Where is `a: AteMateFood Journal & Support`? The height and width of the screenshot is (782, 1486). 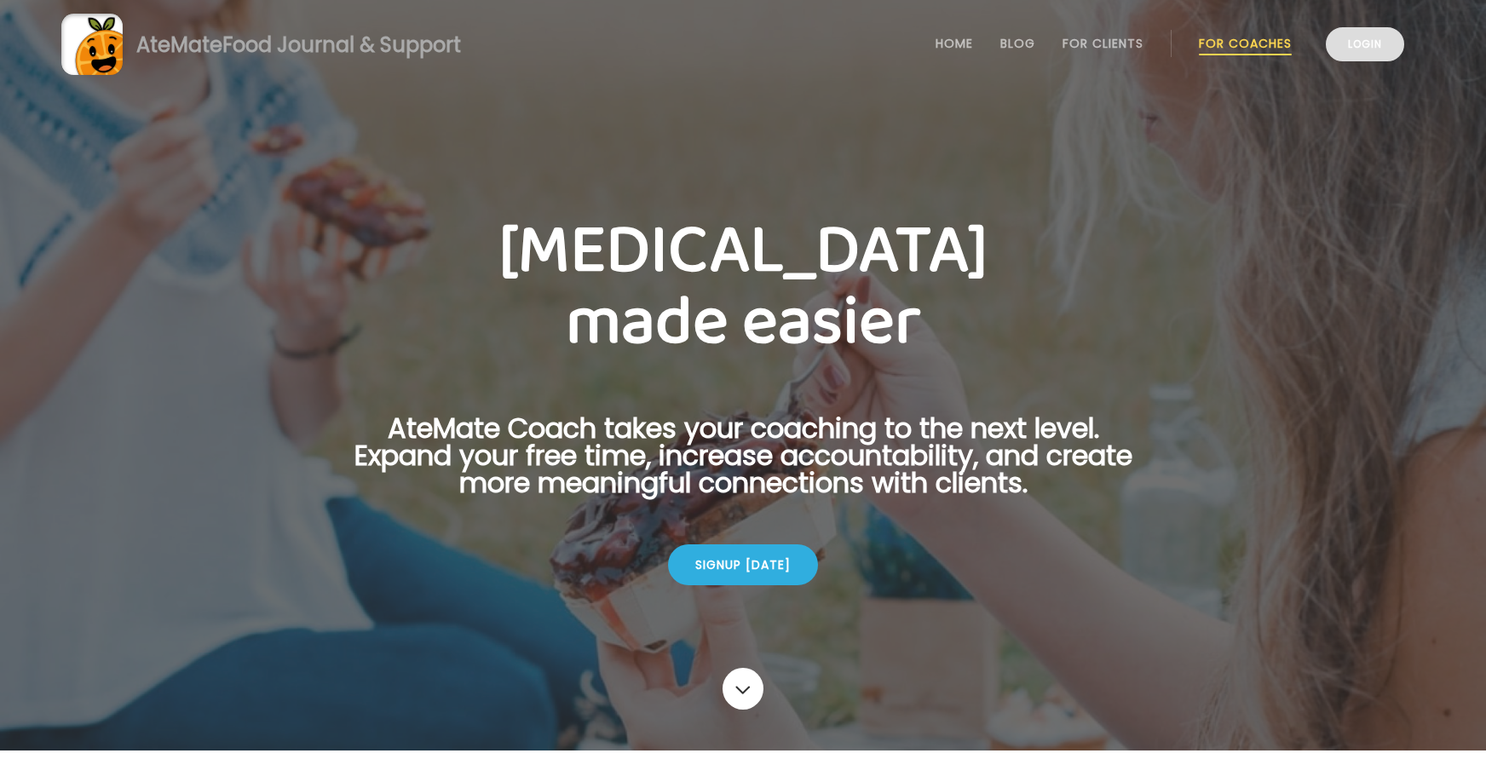
a: AteMateFood Journal & Support is located at coordinates (743, 44).